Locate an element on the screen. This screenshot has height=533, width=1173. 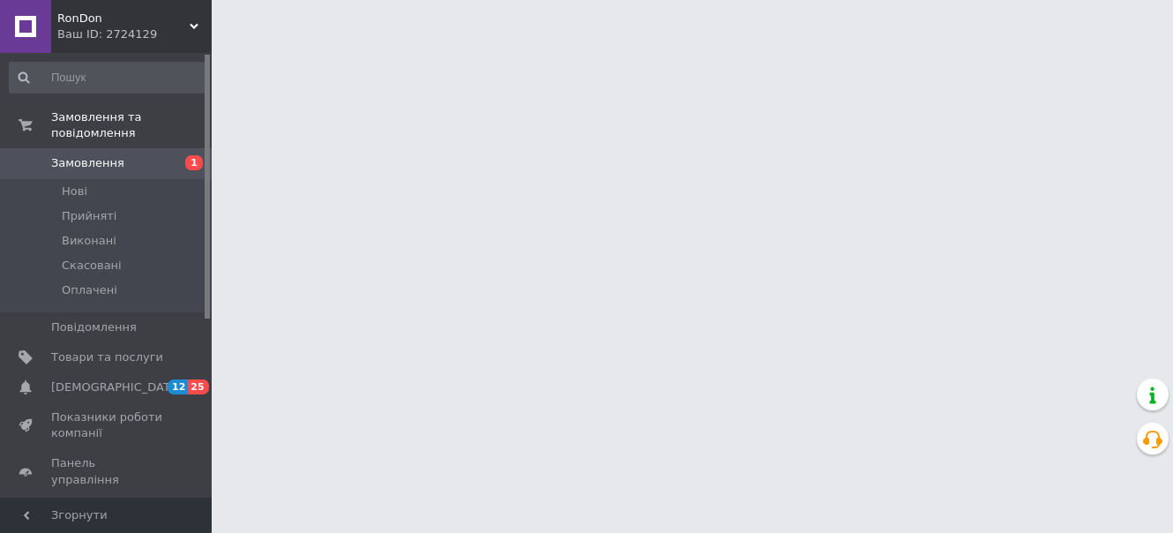
span: Показники роботи компанії is located at coordinates (107, 425).